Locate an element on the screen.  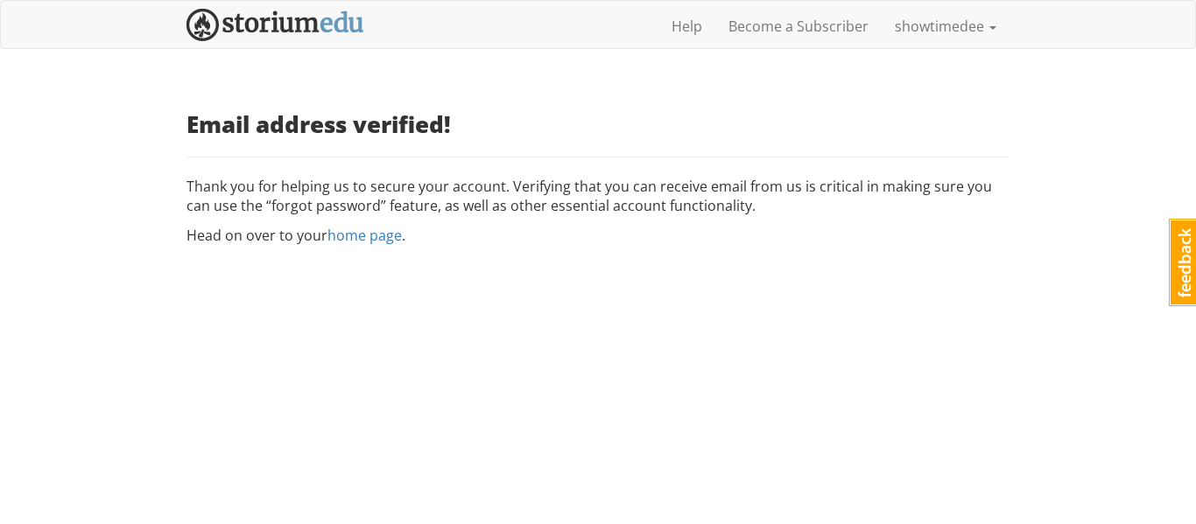
a: Help is located at coordinates (686, 26).